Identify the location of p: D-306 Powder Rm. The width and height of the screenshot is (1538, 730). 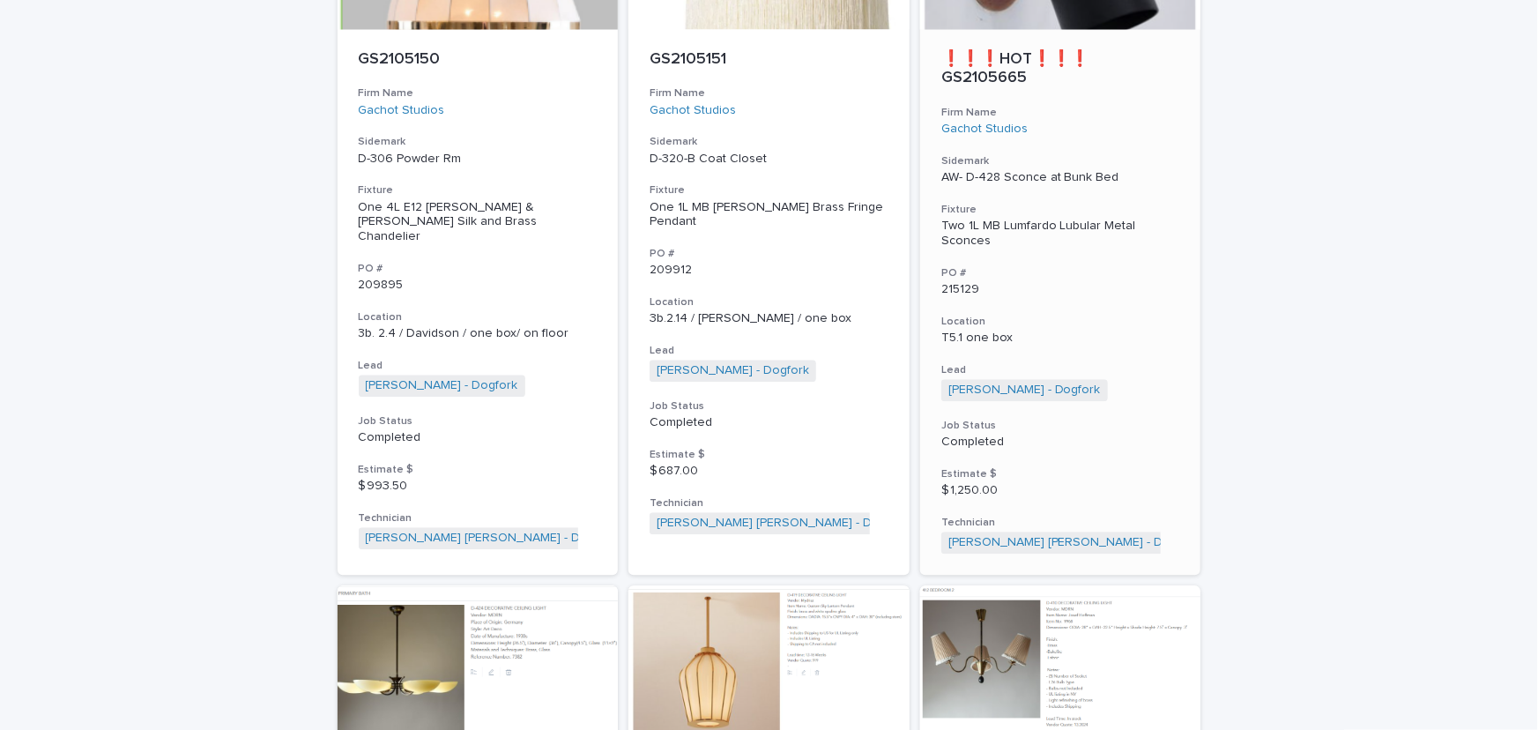
(478, 159).